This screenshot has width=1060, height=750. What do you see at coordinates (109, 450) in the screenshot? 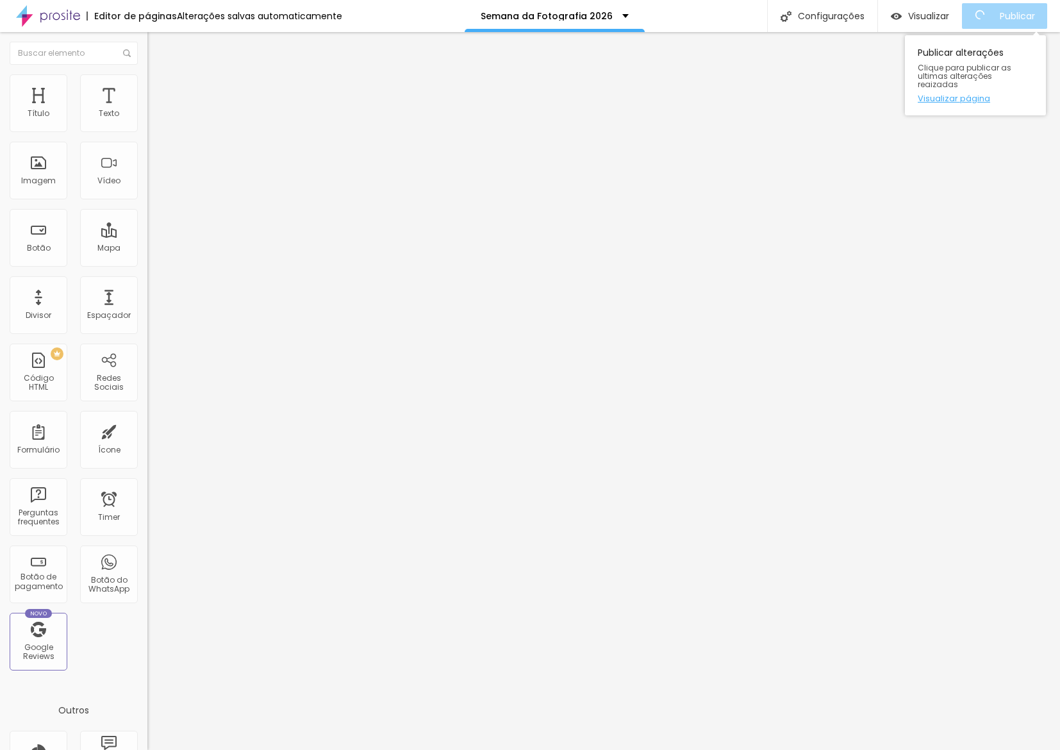
I see `div: Ícone` at bounding box center [109, 450].